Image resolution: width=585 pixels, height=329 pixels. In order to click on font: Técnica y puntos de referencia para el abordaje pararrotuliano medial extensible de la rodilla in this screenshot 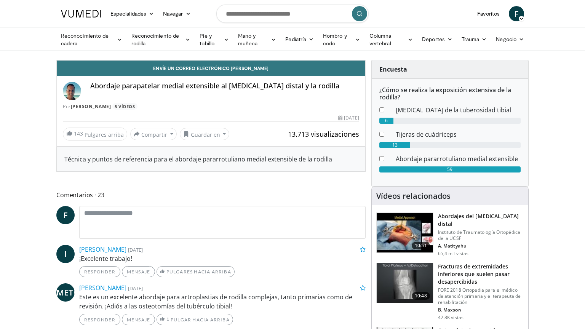, I will do `click(198, 159)`.